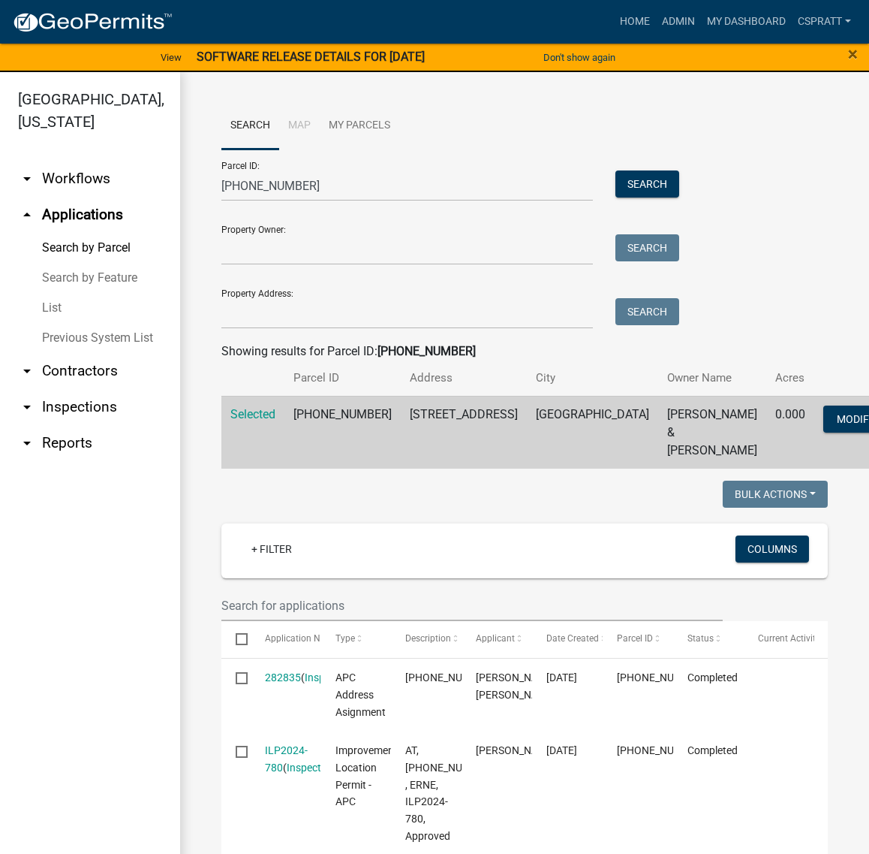 The height and width of the screenshot is (854, 869). What do you see at coordinates (573, 638) in the screenshot?
I see `span: Date Created` at bounding box center [573, 638].